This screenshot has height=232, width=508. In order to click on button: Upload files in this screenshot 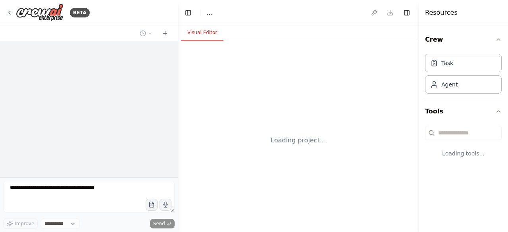, I will do `click(152, 205)`.